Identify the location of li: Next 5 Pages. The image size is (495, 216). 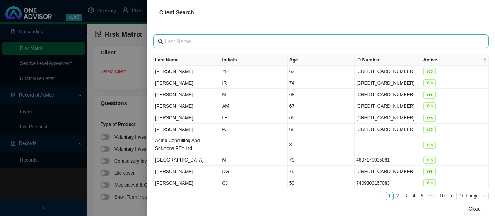
(432, 196).